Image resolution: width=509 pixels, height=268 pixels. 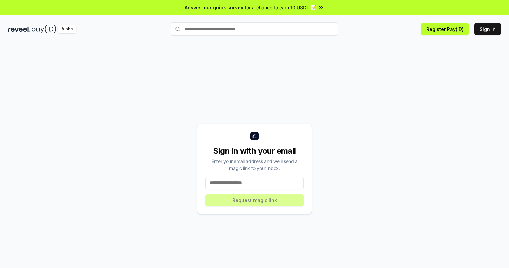 What do you see at coordinates (281, 7) in the screenshot?
I see `span: for a chance to earn 10 USDT 📝` at bounding box center [281, 7].